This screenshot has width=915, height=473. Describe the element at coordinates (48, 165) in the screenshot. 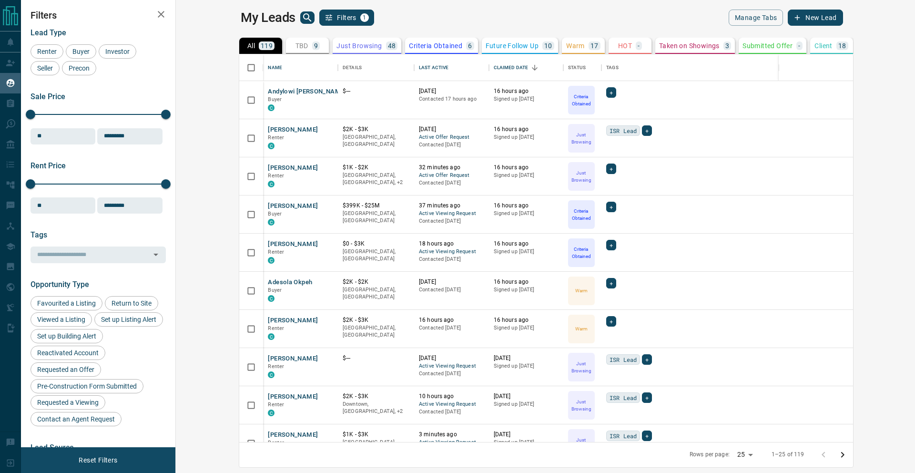

I see `span: Rent Price` at that location.